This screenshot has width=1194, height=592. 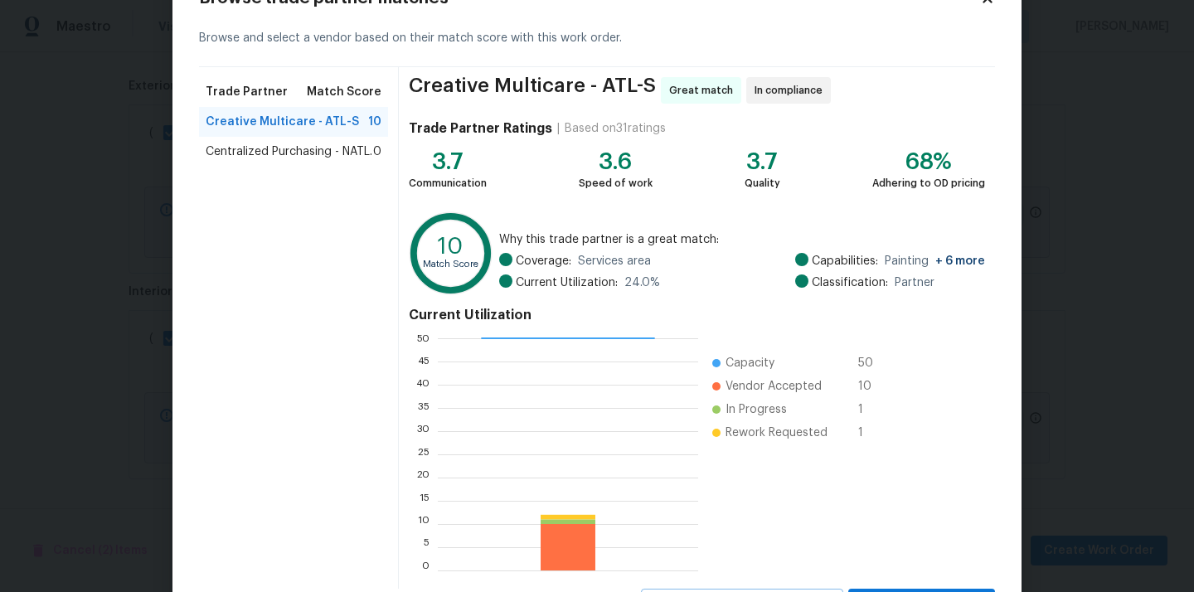 What do you see at coordinates (960, 261) in the screenshot?
I see `span: + 6 more` at bounding box center [960, 261].